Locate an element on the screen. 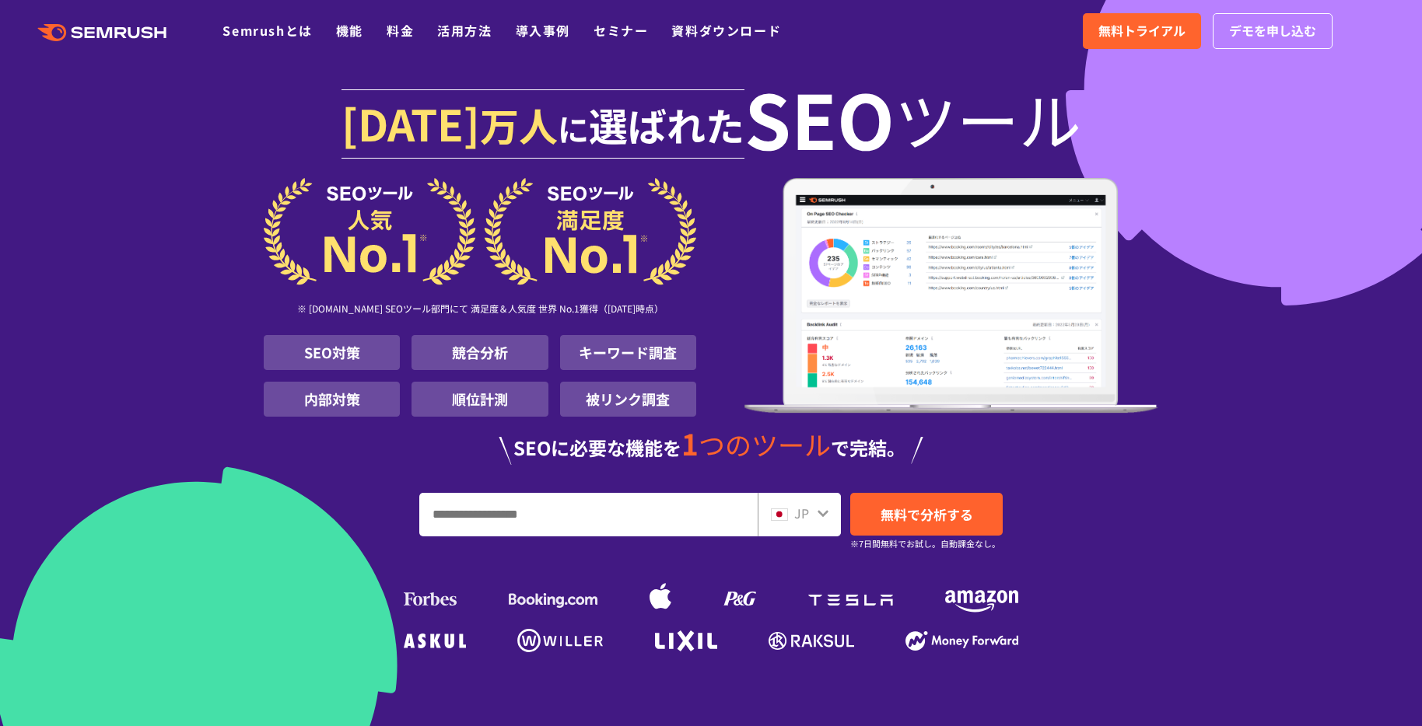 This screenshot has height=726, width=1422. li: 被リンク調査 is located at coordinates (628, 399).